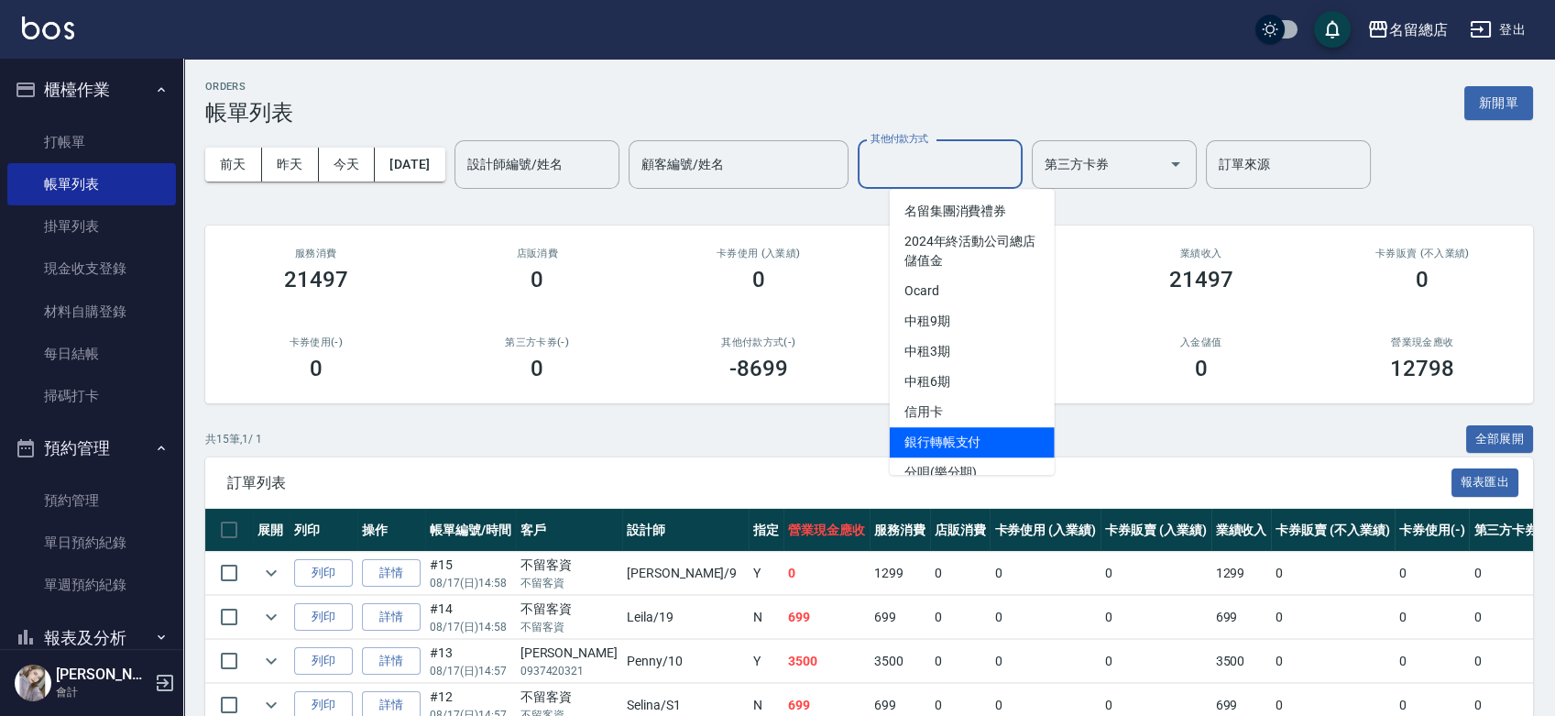  What do you see at coordinates (92, 448) in the screenshot?
I see `button: 預約管理` at bounding box center [92, 448].